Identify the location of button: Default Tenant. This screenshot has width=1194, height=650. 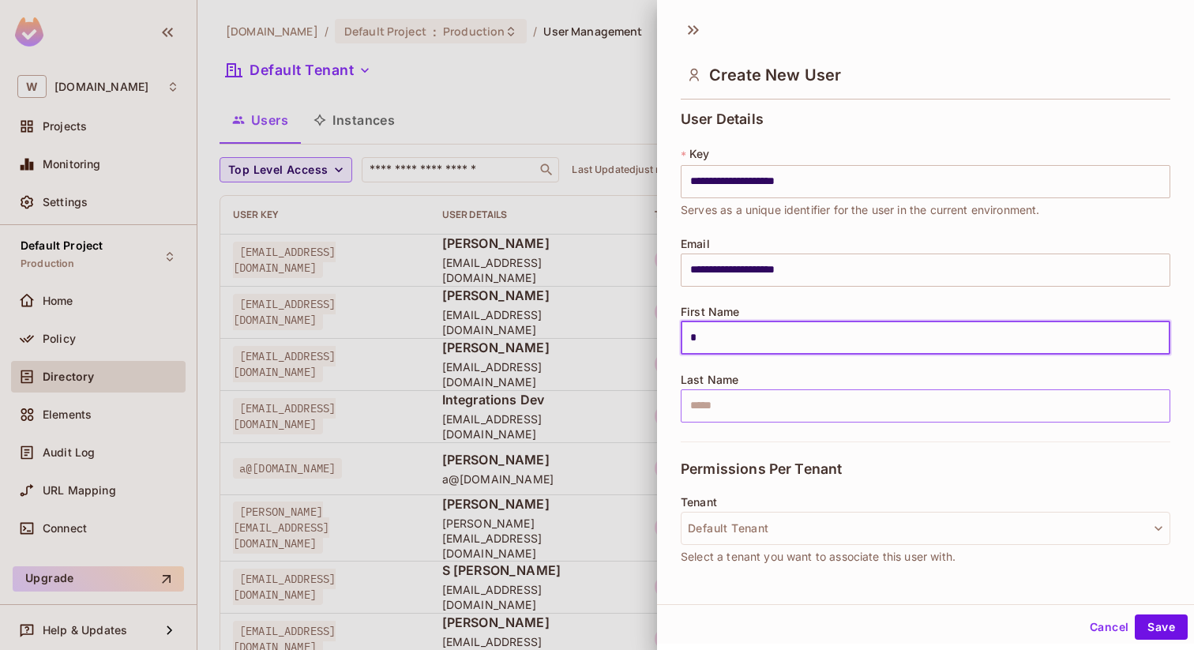
(925, 528).